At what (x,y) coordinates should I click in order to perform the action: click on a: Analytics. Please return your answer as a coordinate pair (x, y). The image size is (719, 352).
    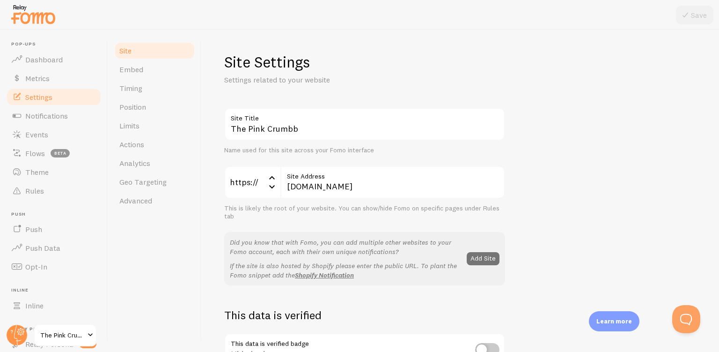
    Looking at the image, I should click on (154, 163).